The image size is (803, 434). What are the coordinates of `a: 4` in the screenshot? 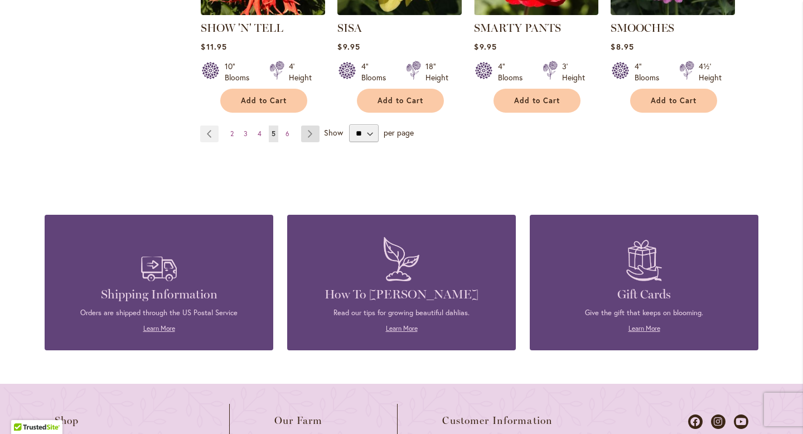 It's located at (259, 134).